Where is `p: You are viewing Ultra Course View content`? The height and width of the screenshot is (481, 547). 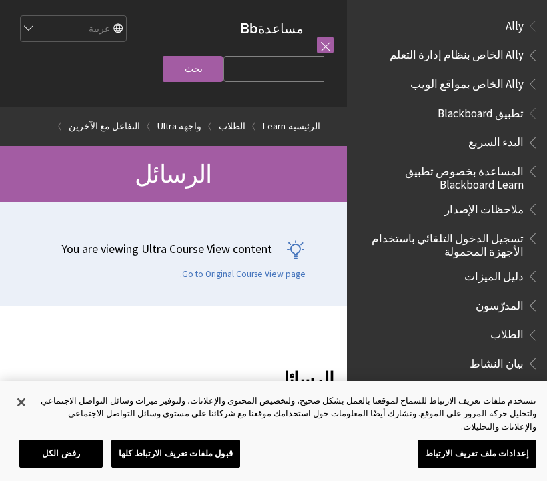
p: You are viewing Ultra Course View content is located at coordinates (159, 249).